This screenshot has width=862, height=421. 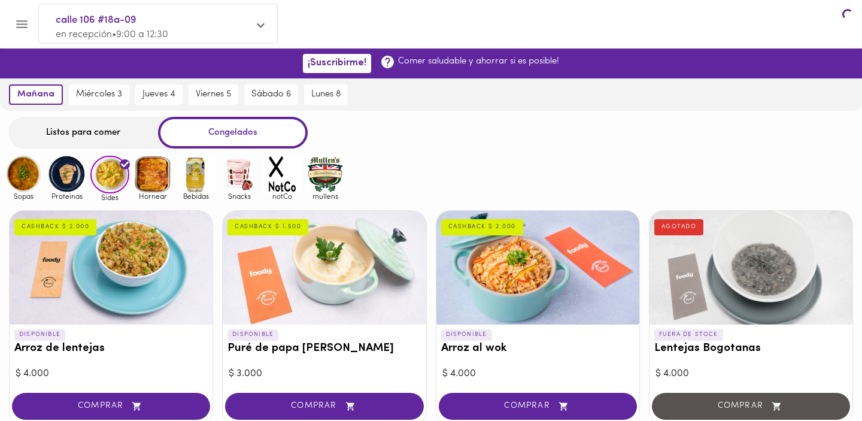 I want to click on span: mañana, so click(x=36, y=95).